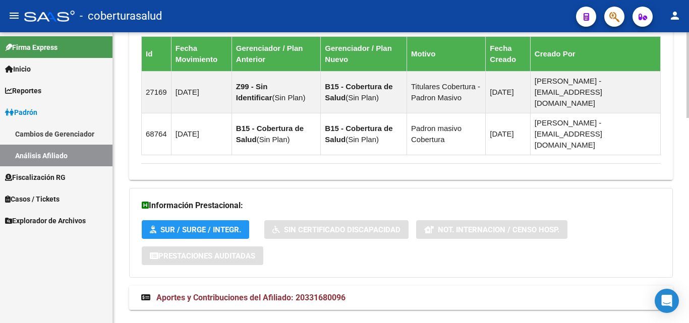 Image resolution: width=689 pixels, height=323 pixels. Describe the element at coordinates (32, 199) in the screenshot. I see `span: Casos / Tickets` at that location.